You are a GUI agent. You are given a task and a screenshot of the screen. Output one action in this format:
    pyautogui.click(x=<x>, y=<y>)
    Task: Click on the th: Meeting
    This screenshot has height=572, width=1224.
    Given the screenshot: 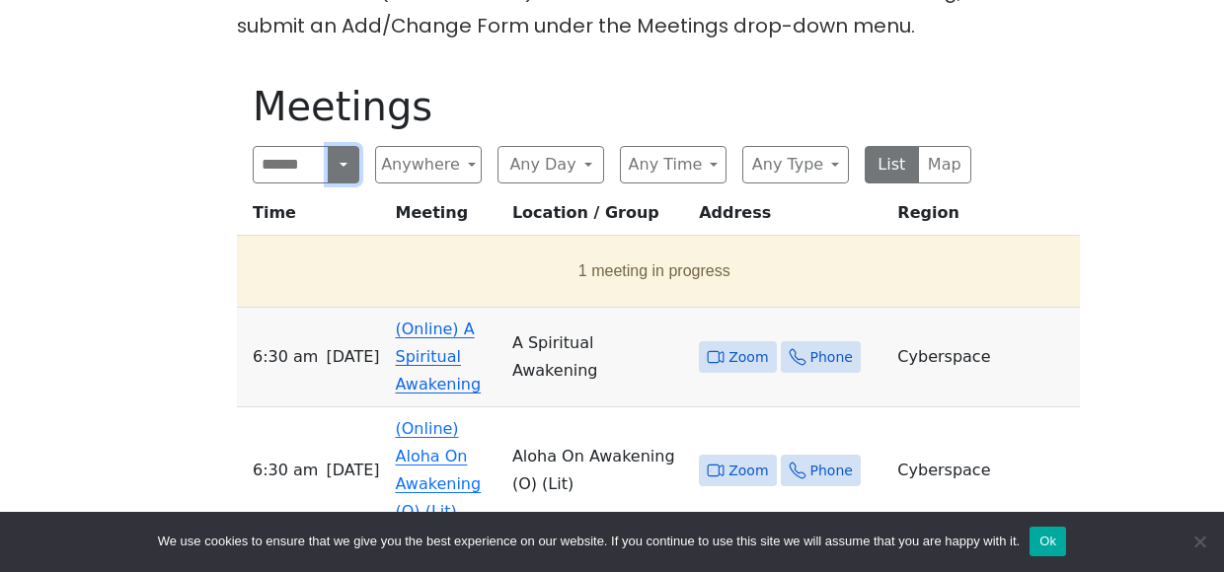 What is the action you would take?
    pyautogui.click(x=446, y=217)
    